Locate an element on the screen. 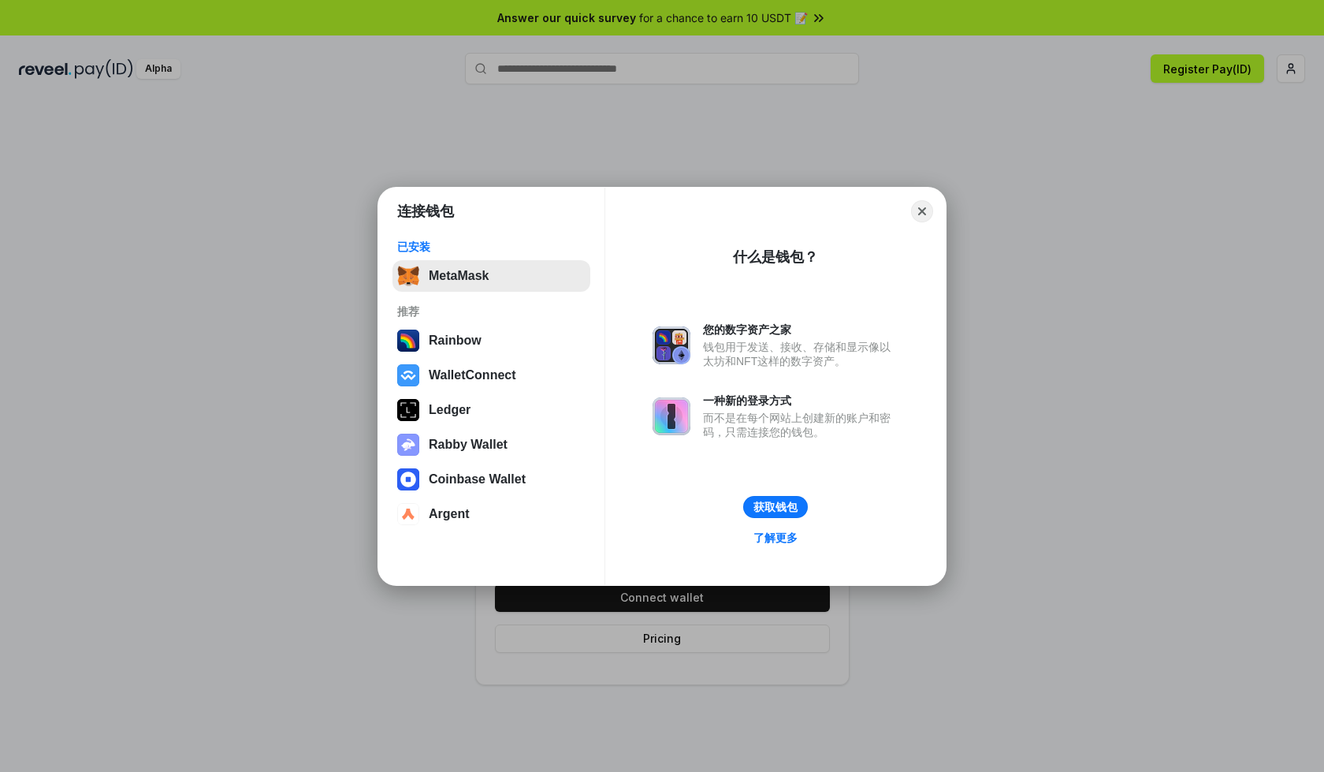  button: Coinbase Wallet is located at coordinates (491, 479).